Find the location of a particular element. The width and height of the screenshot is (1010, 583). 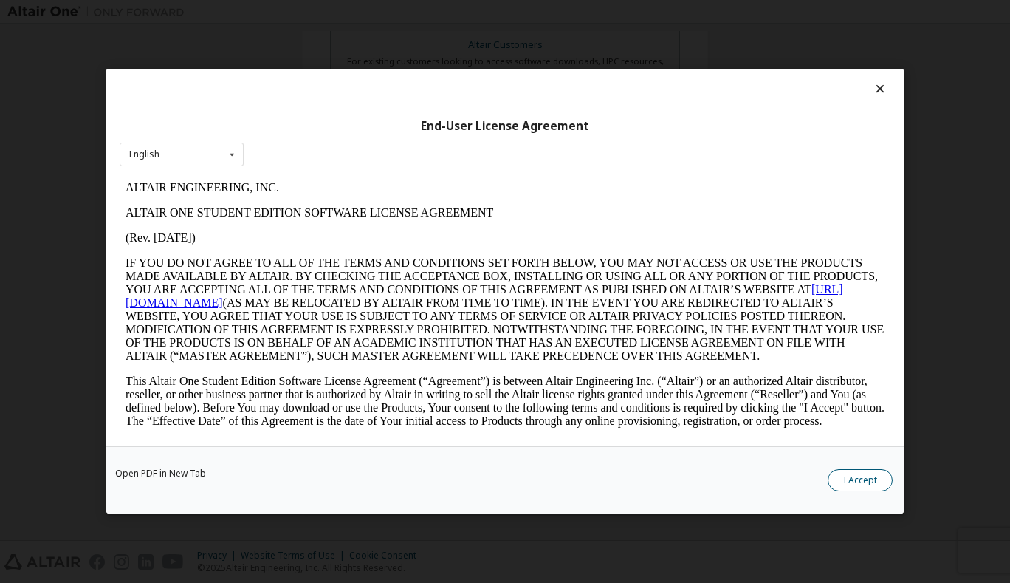

p: IF YOU DO NOT AGREE TO ALL OF THE TERMS AND CONDITIONS SET FORTH BELOW, YOU MAY NOT ACCESS OR USE... is located at coordinates (385, 134).